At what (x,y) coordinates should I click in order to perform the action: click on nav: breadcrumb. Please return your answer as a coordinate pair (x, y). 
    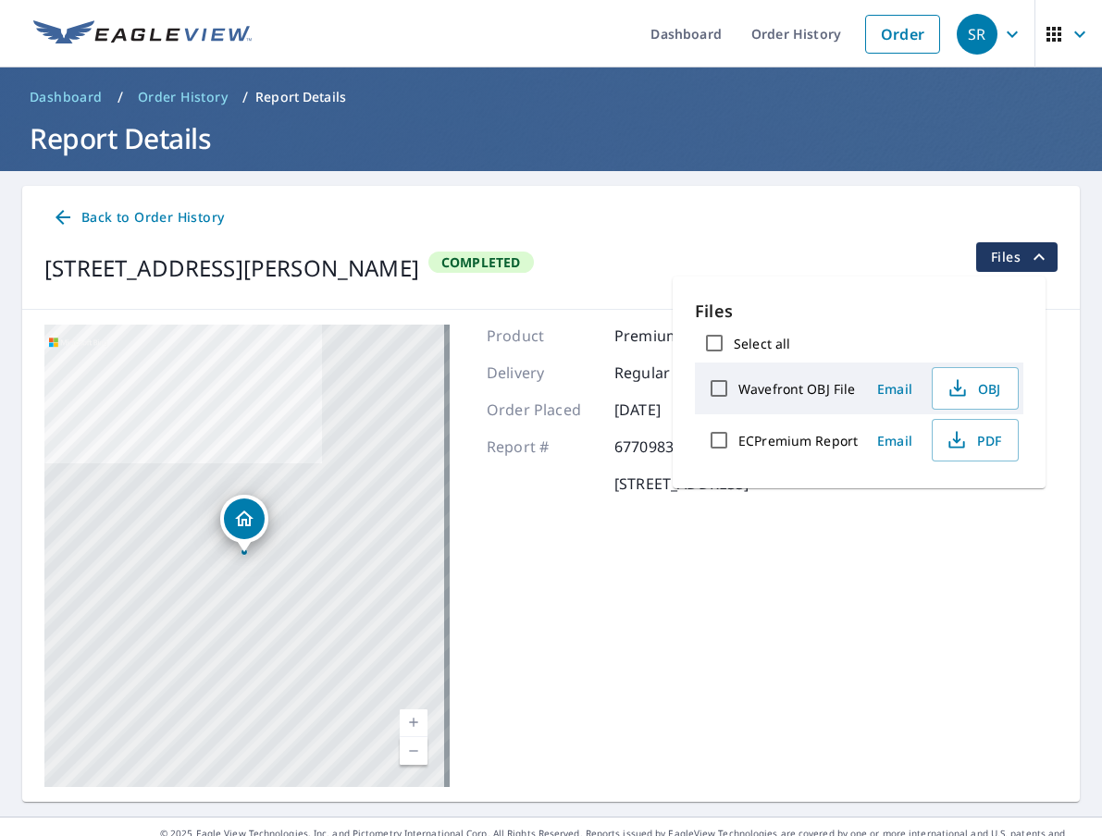
    Looking at the image, I should click on (551, 97).